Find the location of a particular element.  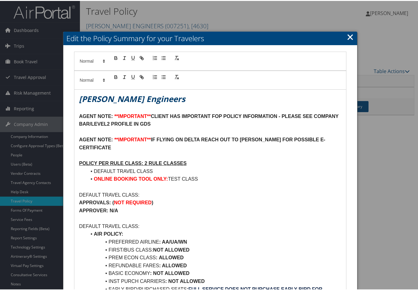

strong: ONLINE BOOKING TOOL ONLY: is located at coordinates (131, 178).